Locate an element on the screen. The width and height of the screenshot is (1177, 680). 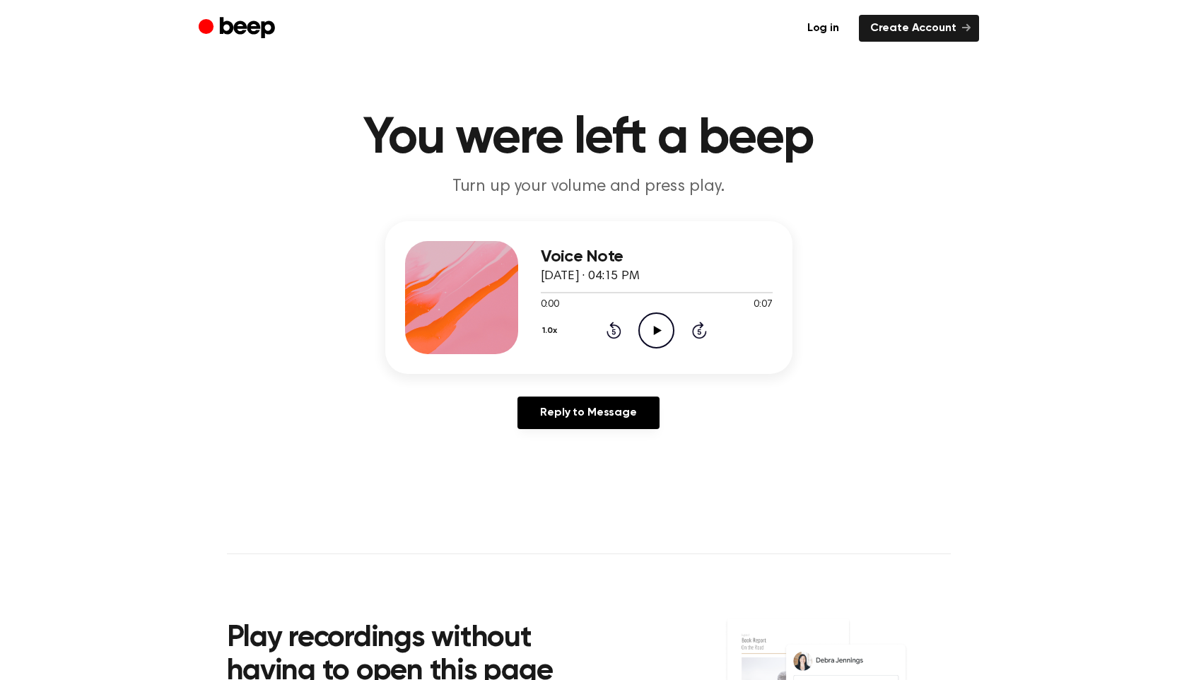
span: 0:07 is located at coordinates (763, 305).